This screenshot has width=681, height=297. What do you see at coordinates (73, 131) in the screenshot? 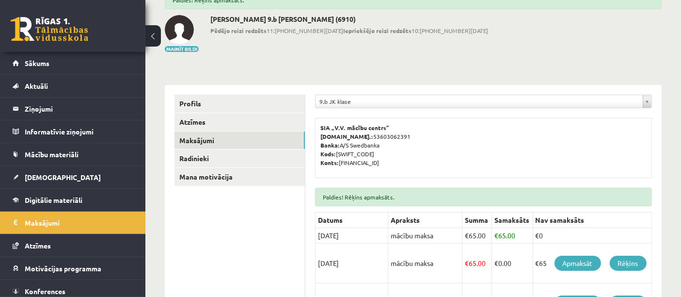
I see `a: Informatīvie ziņojumi` at bounding box center [73, 131].